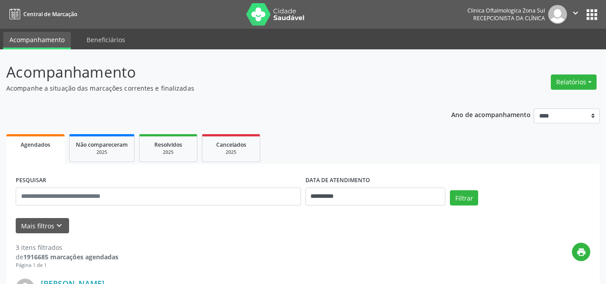  Describe the element at coordinates (59, 226) in the screenshot. I see `i: keyboard_arrow_down` at that location.